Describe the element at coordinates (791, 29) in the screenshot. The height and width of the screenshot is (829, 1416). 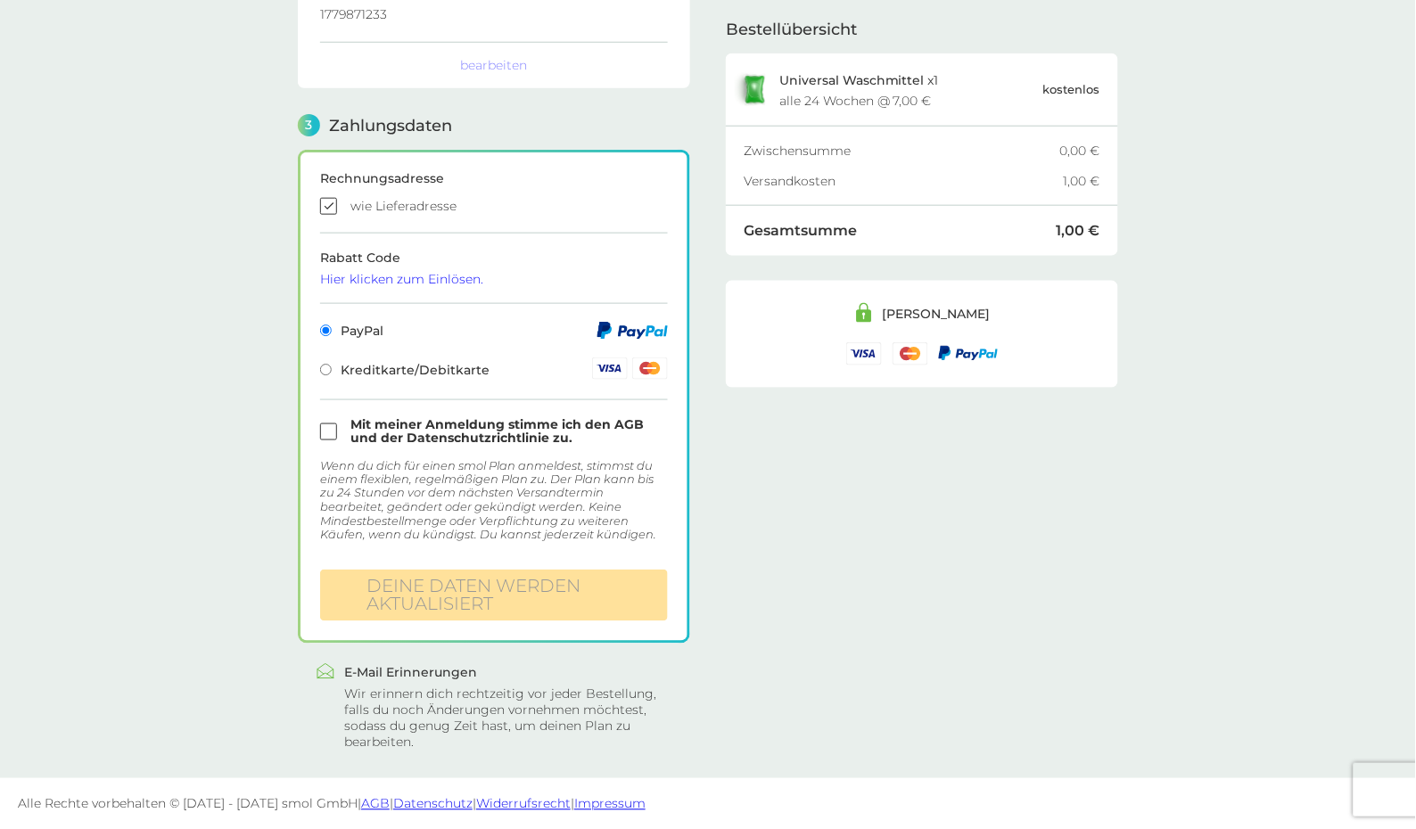
I see `span: Bestellübersicht` at that location.